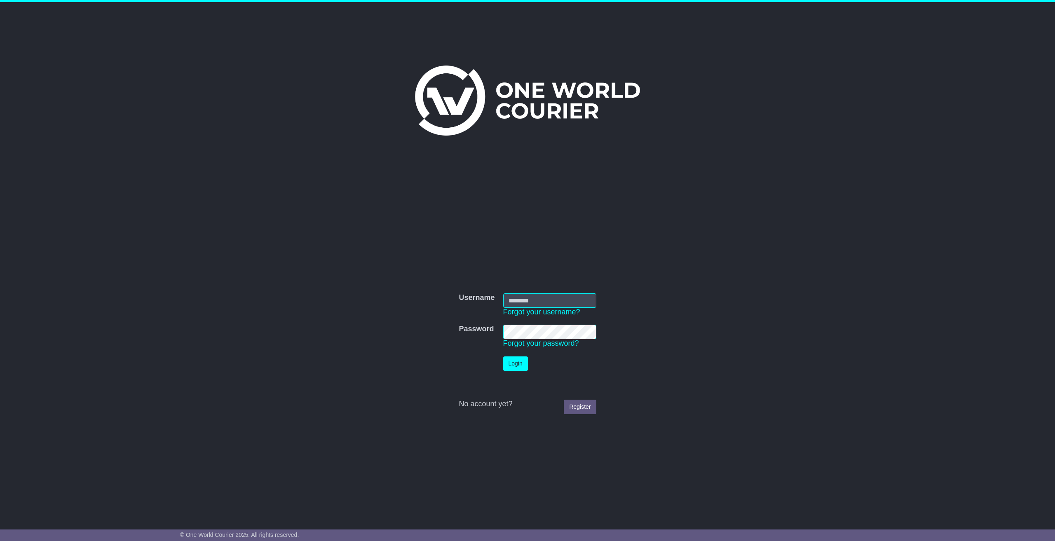 This screenshot has height=541, width=1055. Describe the element at coordinates (477, 298) in the screenshot. I see `label: Username` at that location.